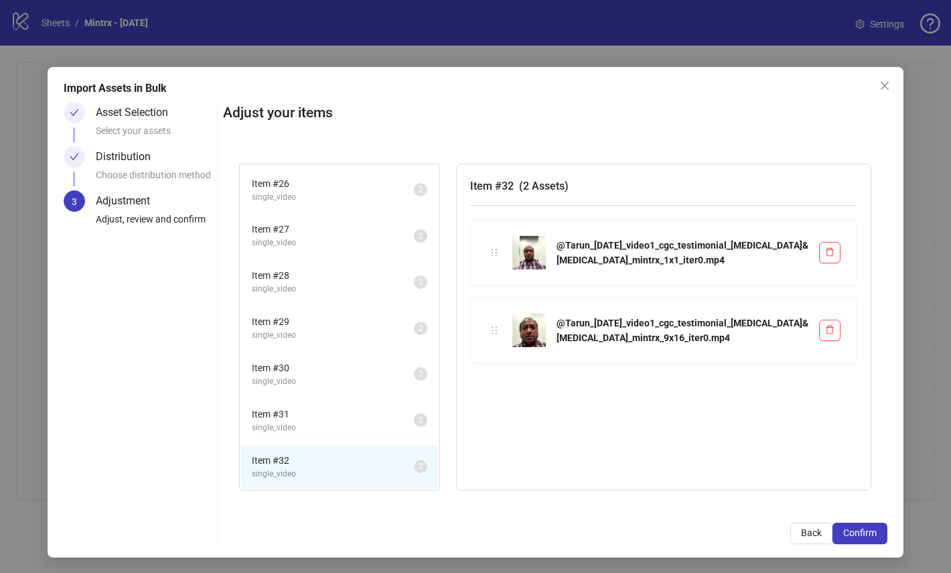  I want to click on img: @Tarun_10-08-25_video1_cgc_testimonial_Tadalafil&Sildenafil_mintrx_1x1_iter0.mp4, so click(529, 252).